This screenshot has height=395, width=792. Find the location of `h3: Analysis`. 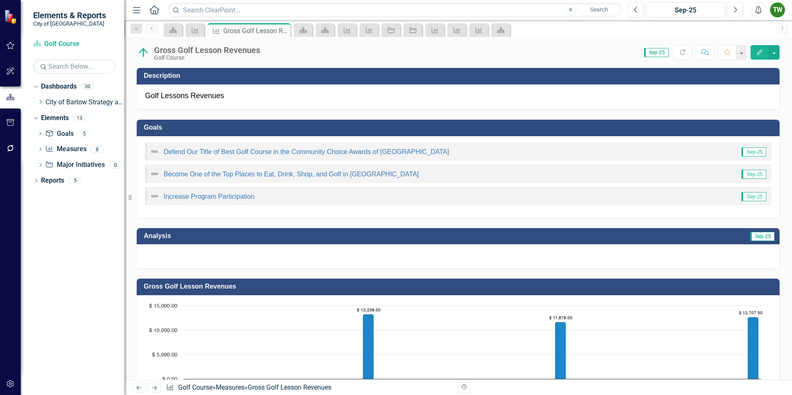

h3: Analysis is located at coordinates (308, 236).